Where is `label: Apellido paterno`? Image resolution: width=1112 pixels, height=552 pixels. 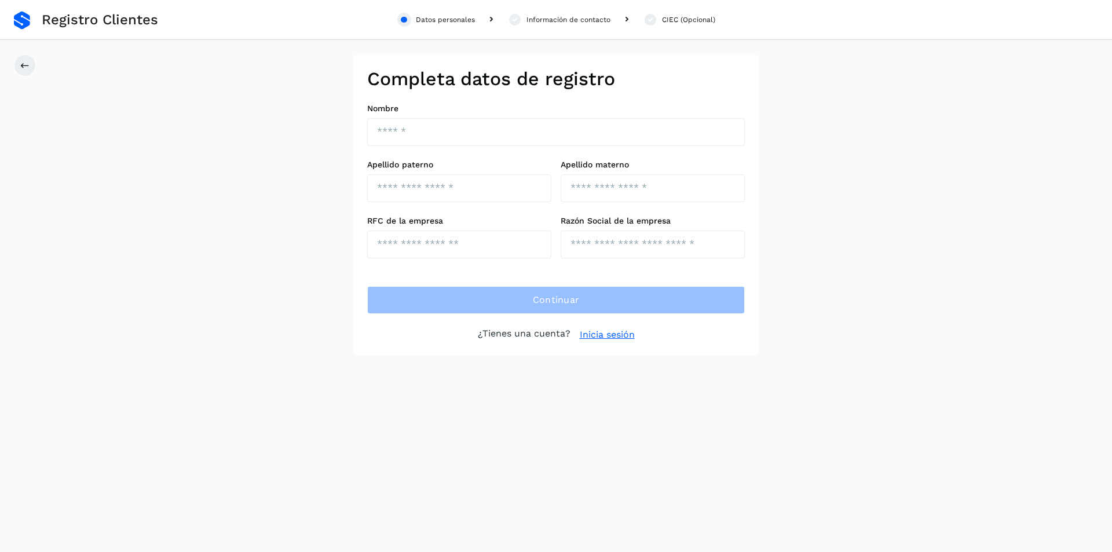 label: Apellido paterno is located at coordinates (459, 165).